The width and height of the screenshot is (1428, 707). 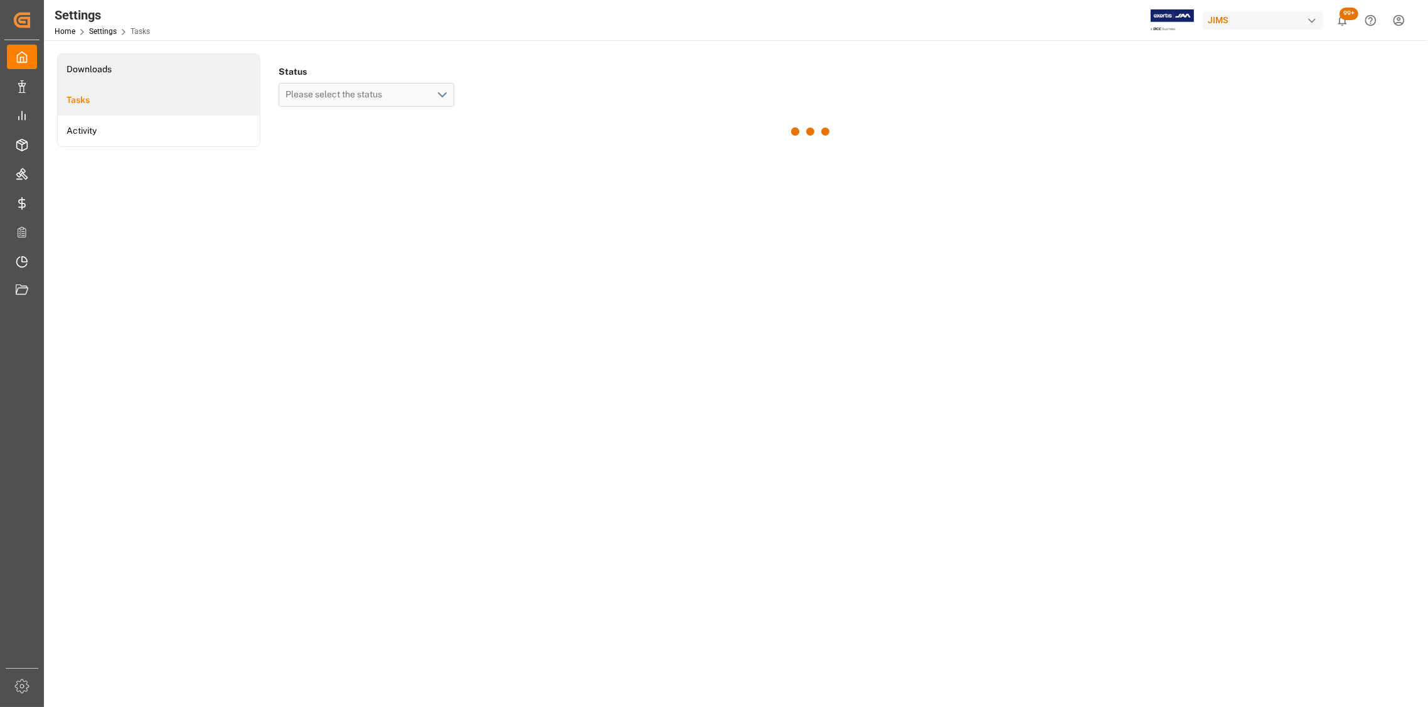 What do you see at coordinates (159, 69) in the screenshot?
I see `a: Downloads` at bounding box center [159, 69].